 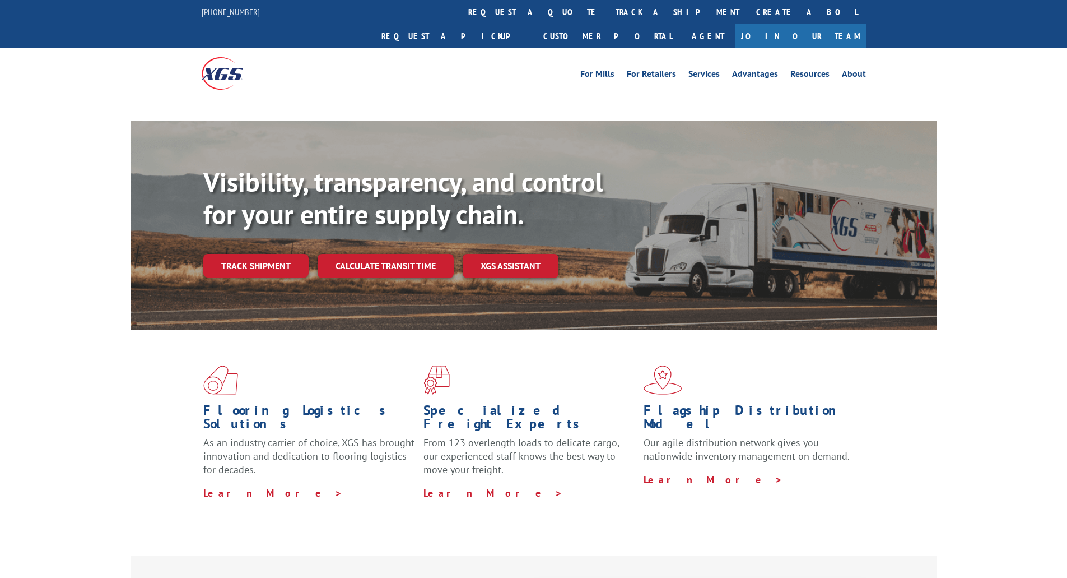 What do you see at coordinates (854, 76) in the screenshot?
I see `a: About` at bounding box center [854, 76].